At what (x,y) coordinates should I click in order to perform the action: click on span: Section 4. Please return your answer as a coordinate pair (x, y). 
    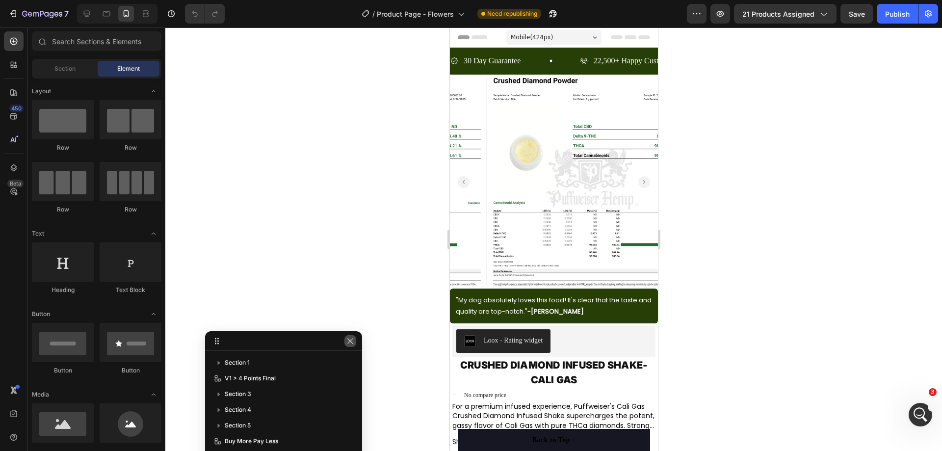
    Looking at the image, I should click on (238, 410).